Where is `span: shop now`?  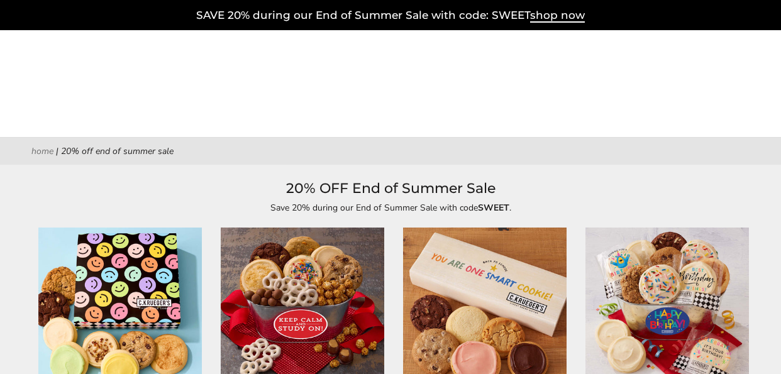
span: shop now is located at coordinates (557, 16).